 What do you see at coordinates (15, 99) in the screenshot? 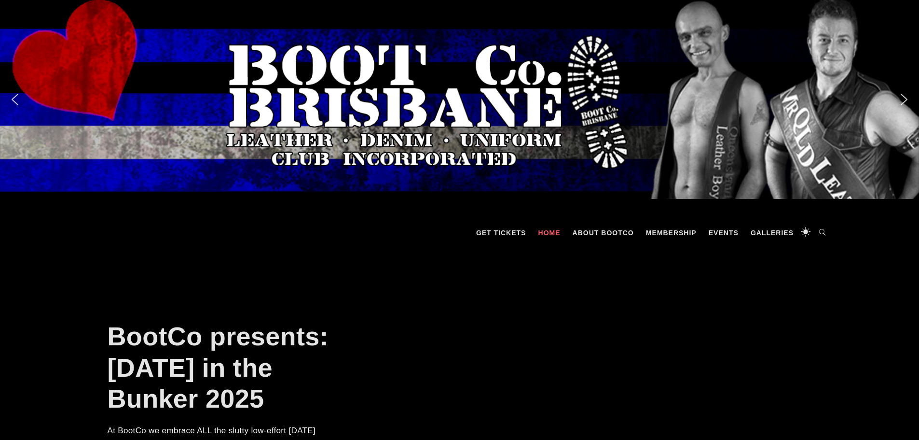
I see `div: previous arrow` at bounding box center [15, 99].